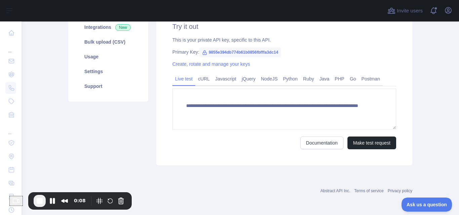 This screenshot has height=215, width=459. What do you see at coordinates (284, 52) in the screenshot?
I see `div: Primary Key:` at bounding box center [284, 52].